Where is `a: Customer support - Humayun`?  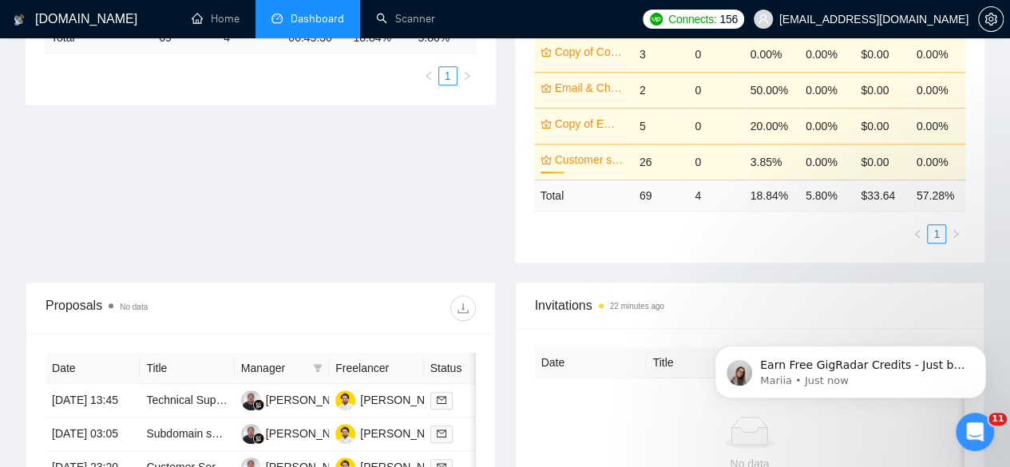 a: Customer support - Humayun is located at coordinates (589, 160).